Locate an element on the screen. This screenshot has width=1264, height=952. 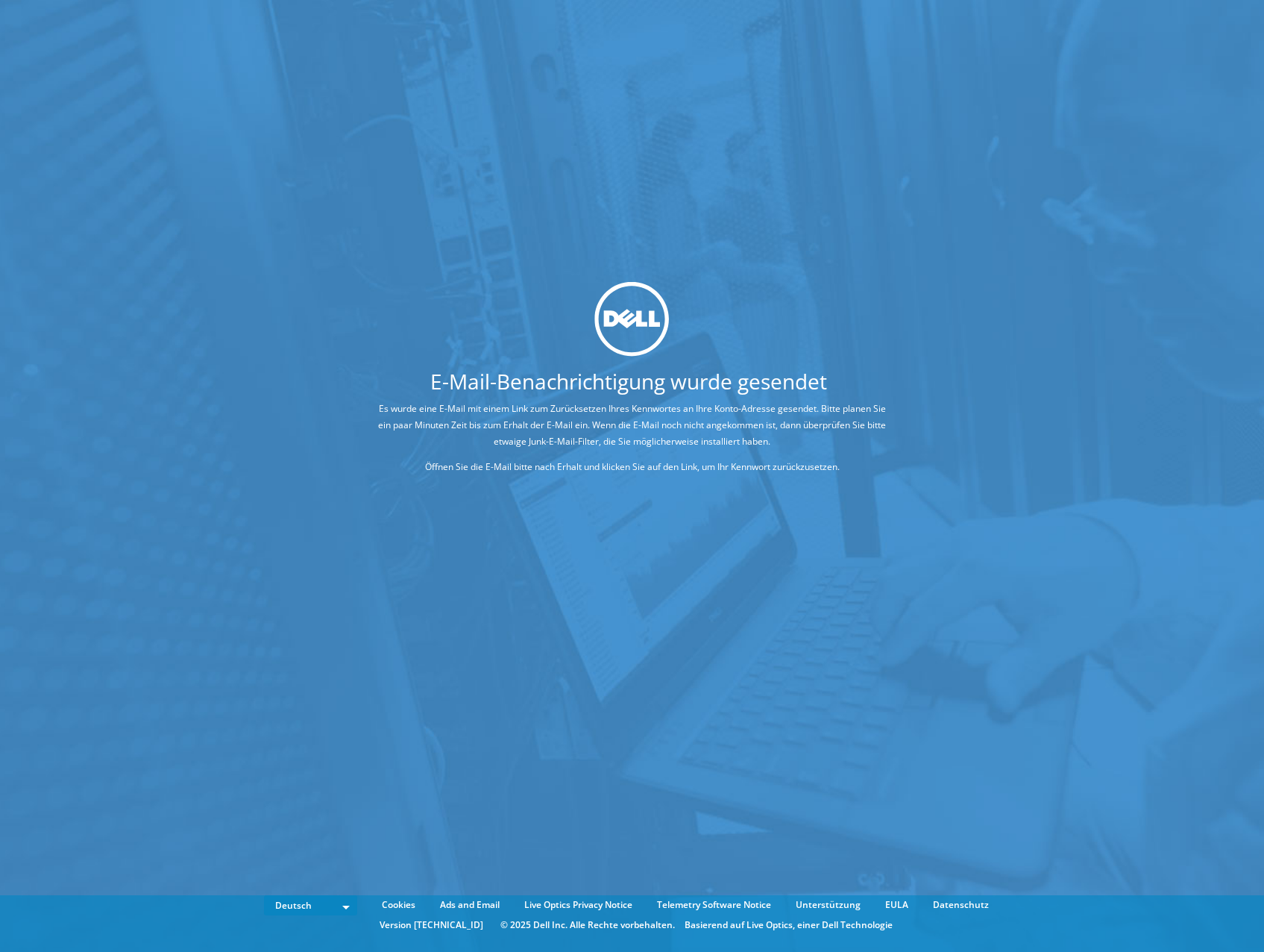
a: Unterstützung is located at coordinates (828, 905).